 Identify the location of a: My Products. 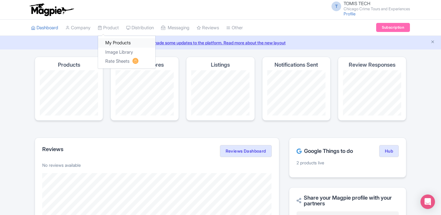
(127, 43).